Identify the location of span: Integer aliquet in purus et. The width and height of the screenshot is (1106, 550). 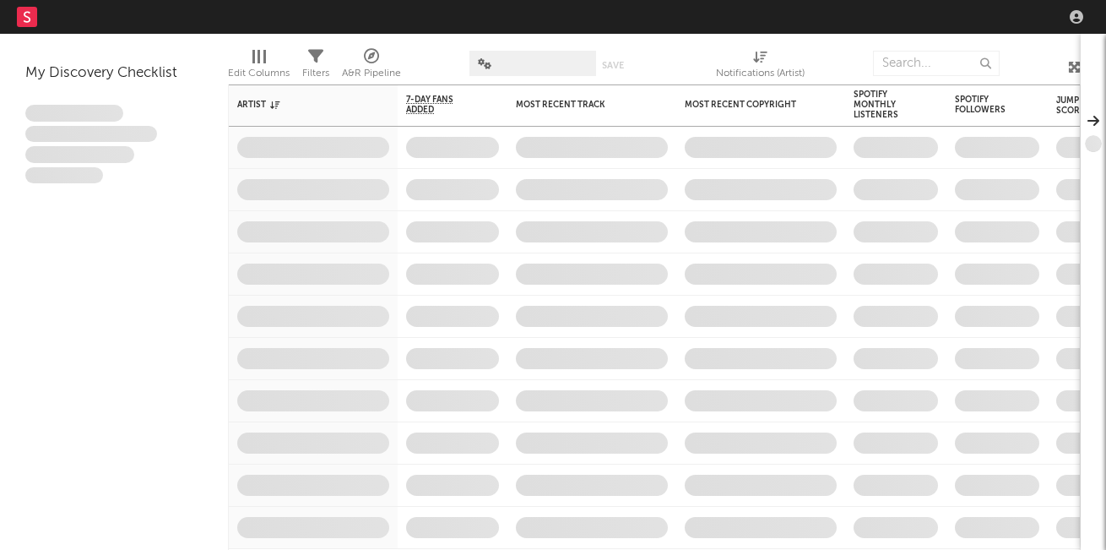
(91, 134).